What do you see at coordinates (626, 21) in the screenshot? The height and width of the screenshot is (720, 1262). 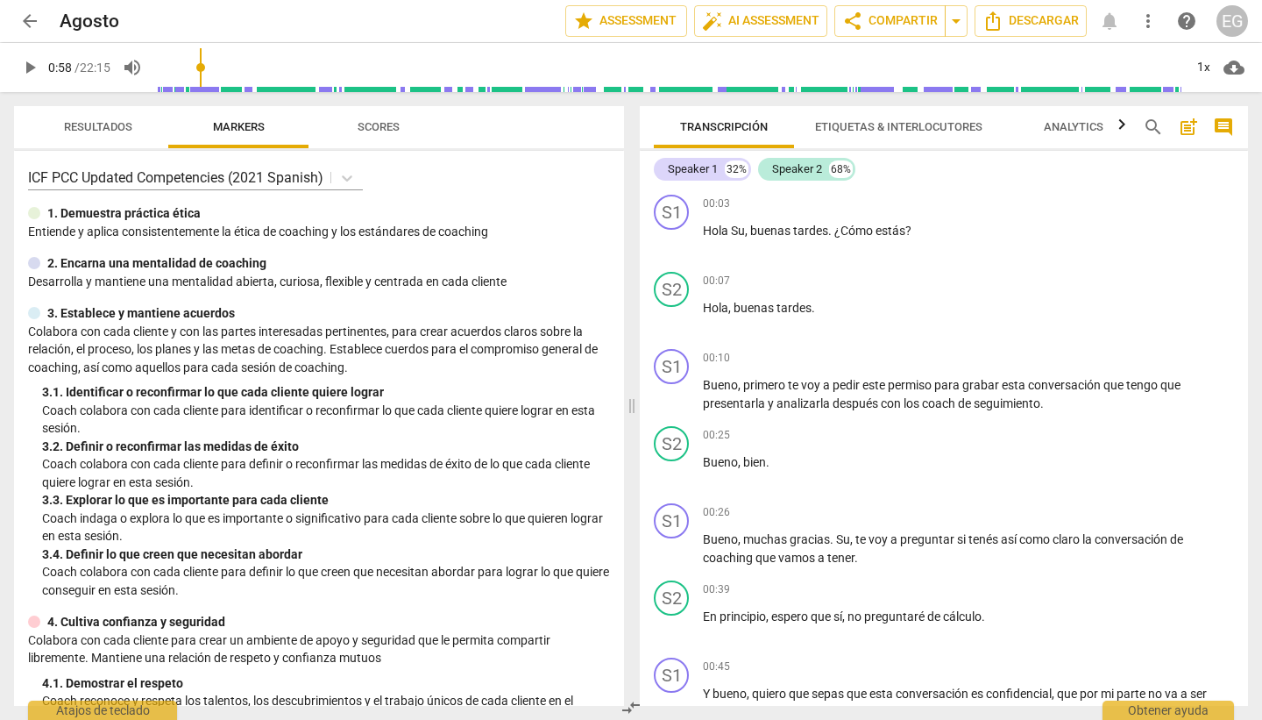 I see `span: Assessment` at bounding box center [626, 21].